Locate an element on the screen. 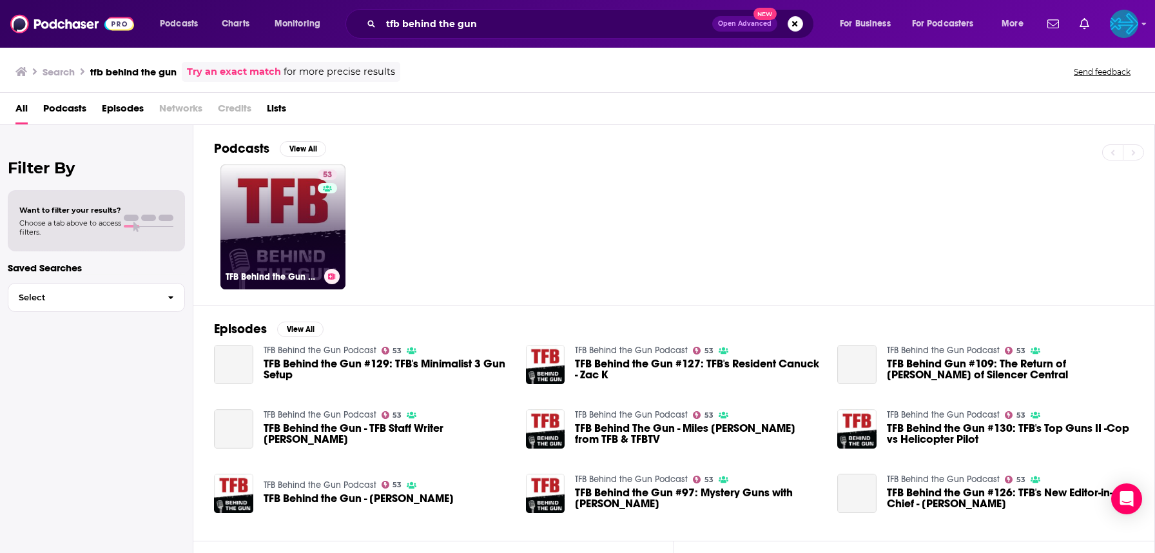  span: Open Advanced is located at coordinates (744, 24).